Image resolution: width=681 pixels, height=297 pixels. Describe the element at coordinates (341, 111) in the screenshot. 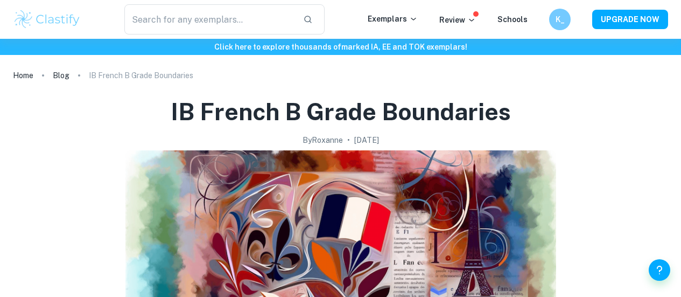

I see `h1: IB French B Grade Boundaries` at that location.